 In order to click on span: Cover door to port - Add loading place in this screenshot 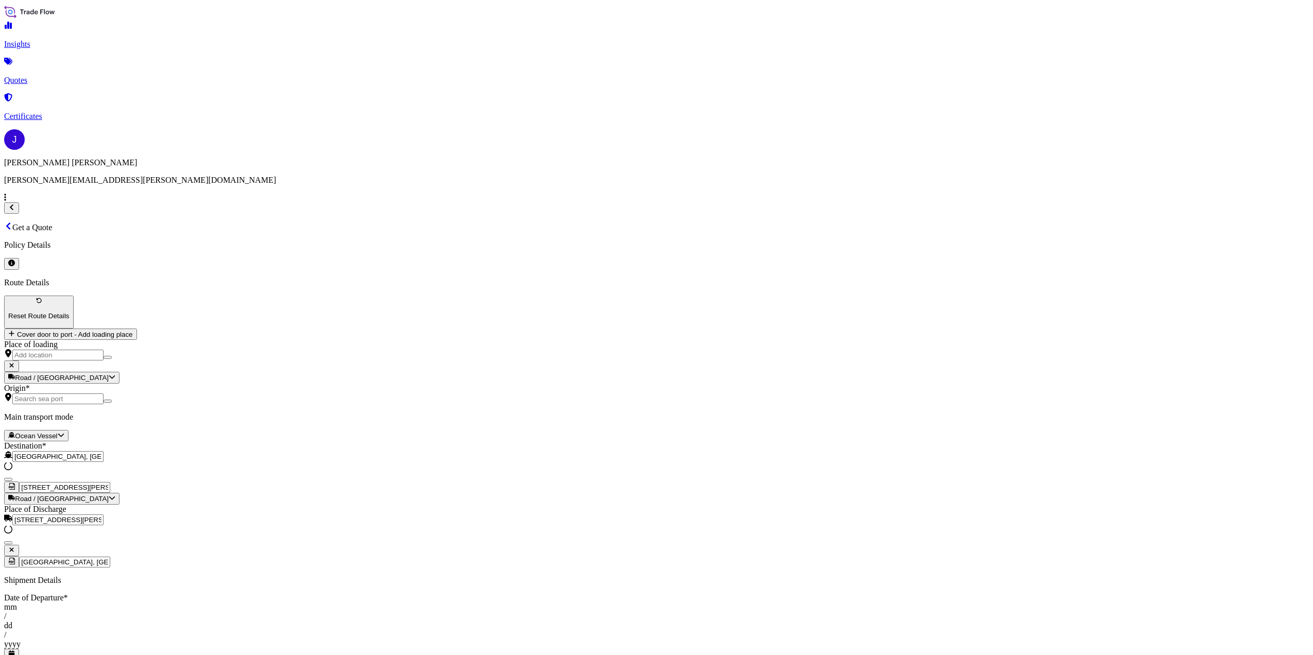, I will do `click(75, 334)`.